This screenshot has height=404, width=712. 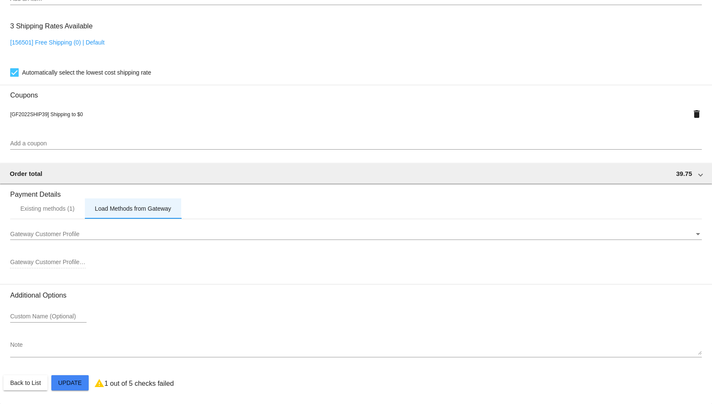 What do you see at coordinates (139, 384) in the screenshot?
I see `p: 1 out of 5 checks failed` at bounding box center [139, 384].